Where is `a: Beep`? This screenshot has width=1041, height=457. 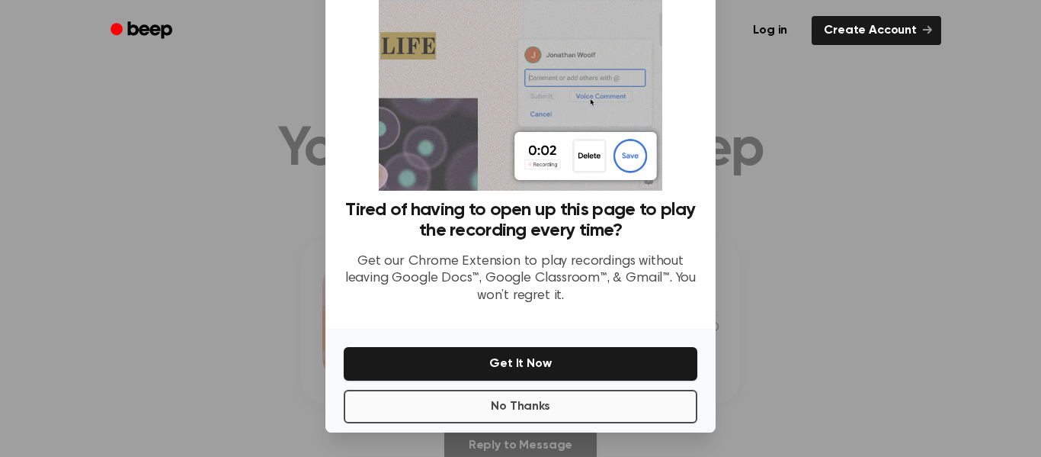
a: Beep is located at coordinates (143, 30).